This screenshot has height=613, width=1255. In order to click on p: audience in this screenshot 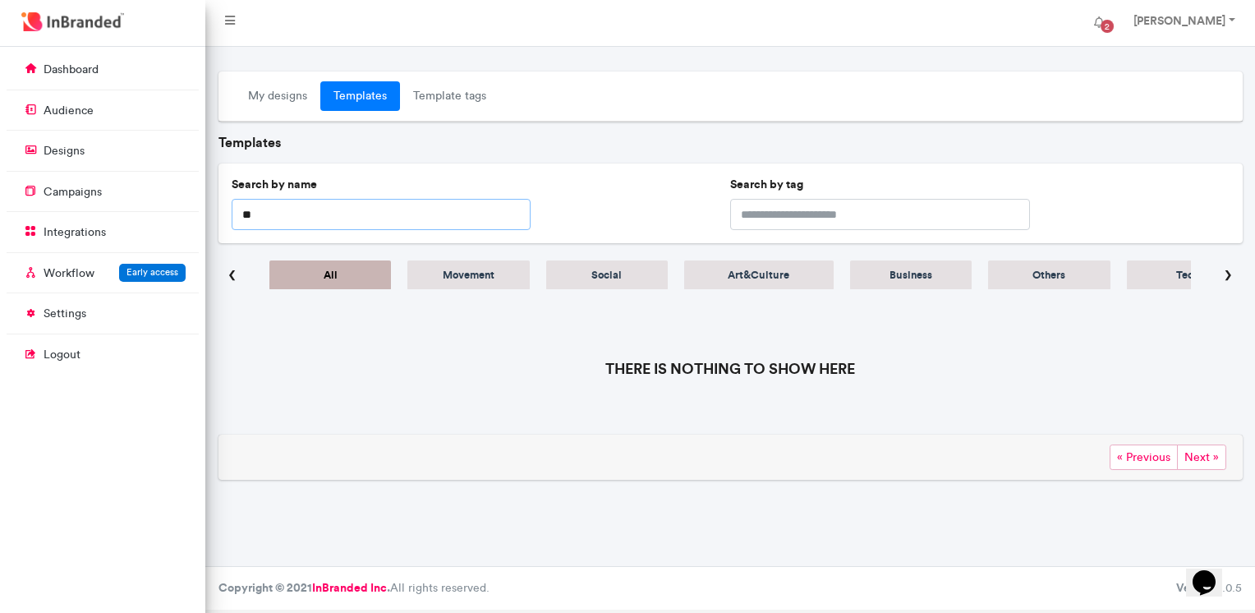, I will do `click(68, 111)`.